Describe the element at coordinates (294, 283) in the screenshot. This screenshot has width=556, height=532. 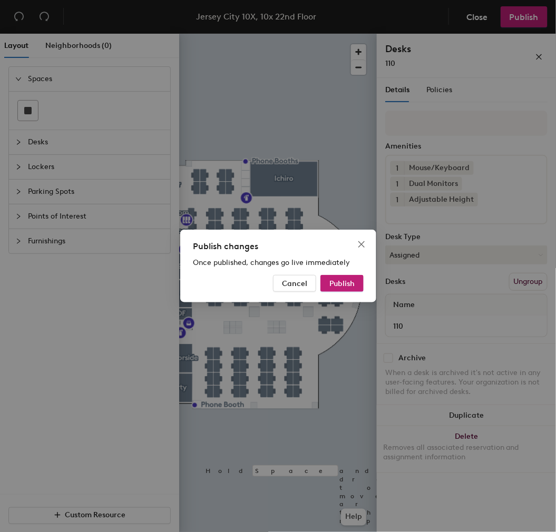
I see `span: Cancel` at that location.